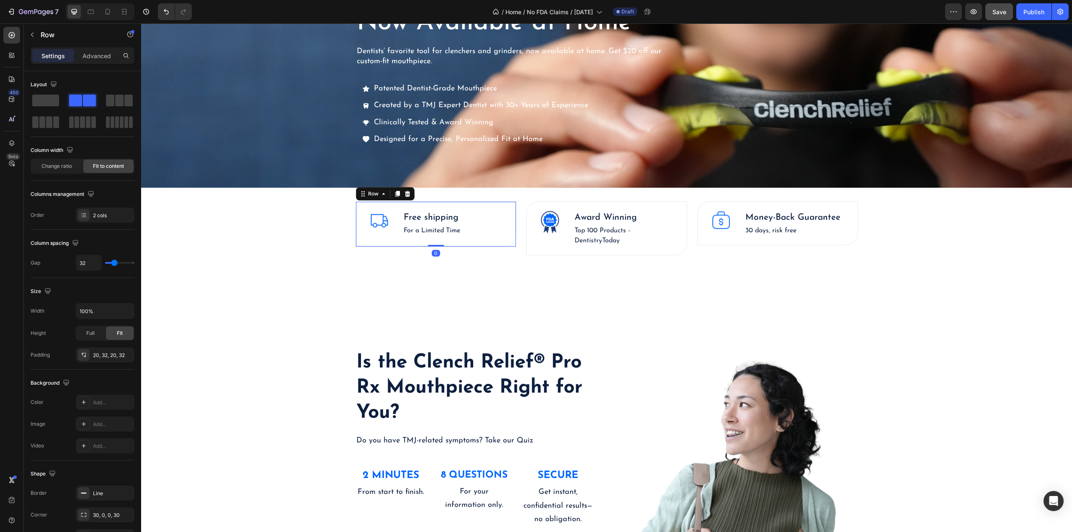  What do you see at coordinates (37, 311) in the screenshot?
I see `div: Width` at bounding box center [37, 311].